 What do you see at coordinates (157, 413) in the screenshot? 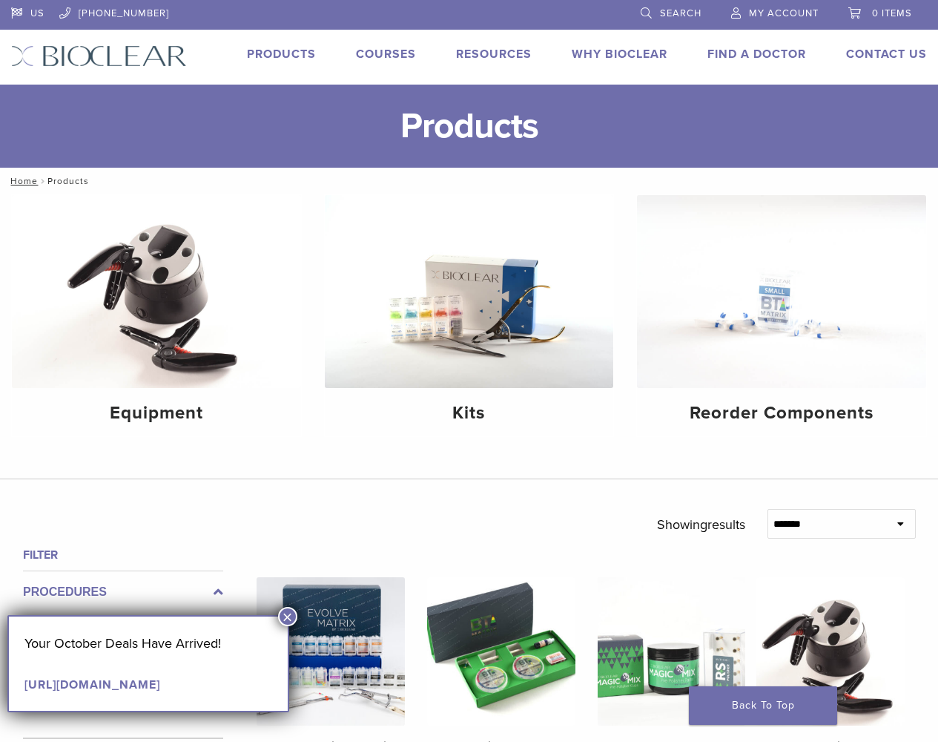
I see `h4: Equipment` at bounding box center [157, 413].